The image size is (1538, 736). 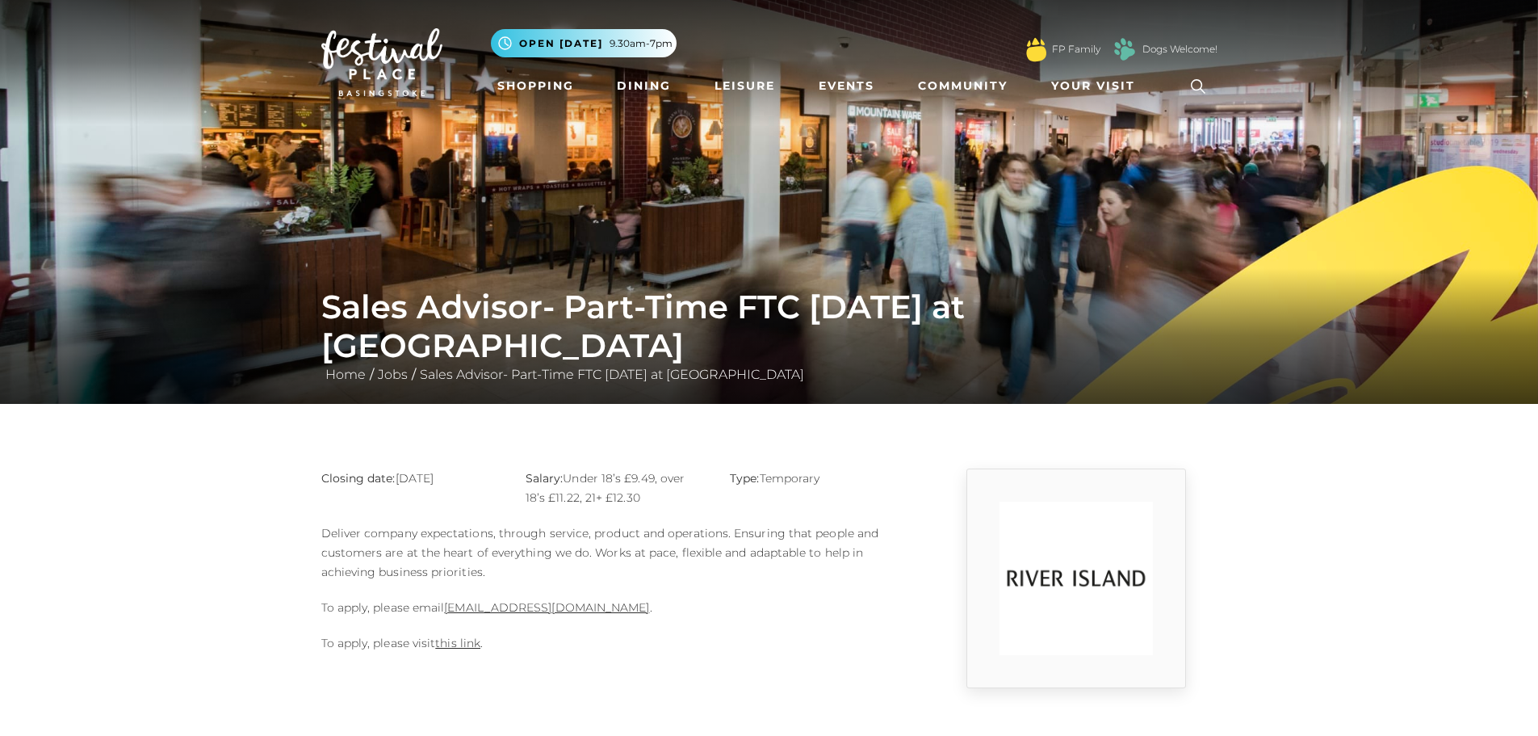 What do you see at coordinates (535, 86) in the screenshot?
I see `a: Shopping` at bounding box center [535, 86].